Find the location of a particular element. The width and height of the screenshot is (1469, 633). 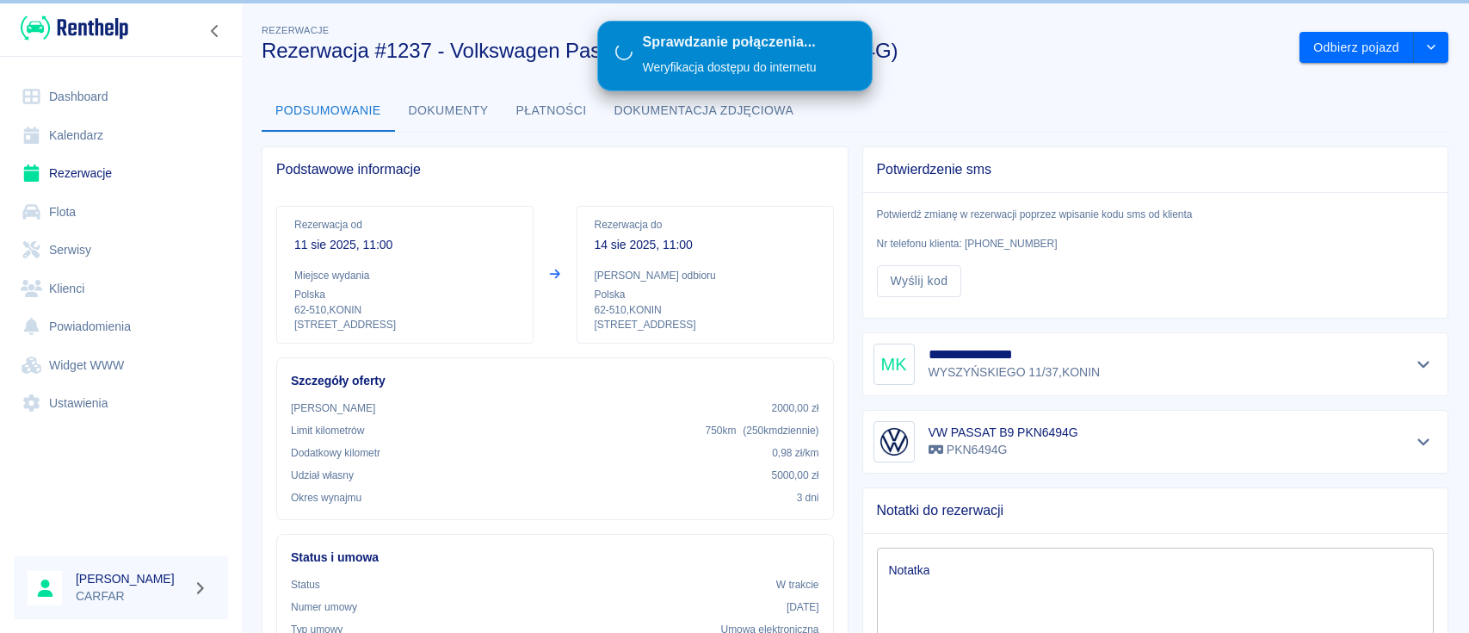

a: Flota is located at coordinates (120, 212).